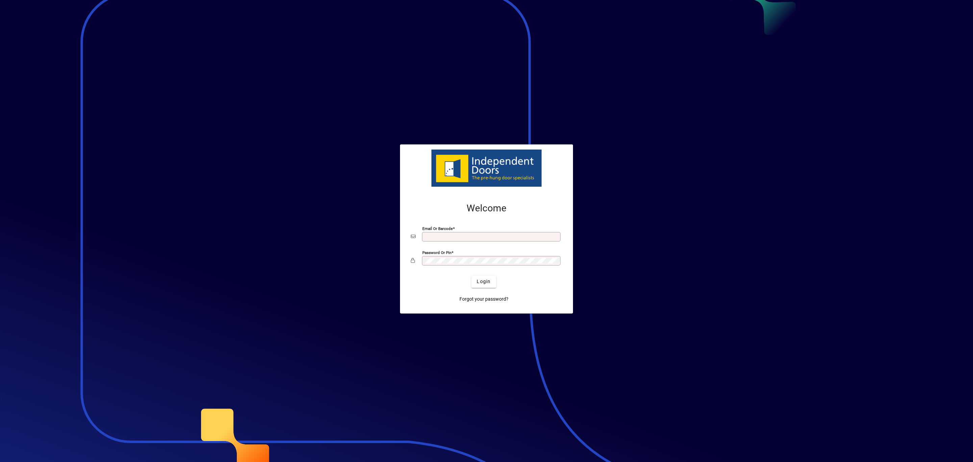 The width and height of the screenshot is (973, 462). Describe the element at coordinates (438, 228) in the screenshot. I see `mat-label: Email or Barcode` at that location.